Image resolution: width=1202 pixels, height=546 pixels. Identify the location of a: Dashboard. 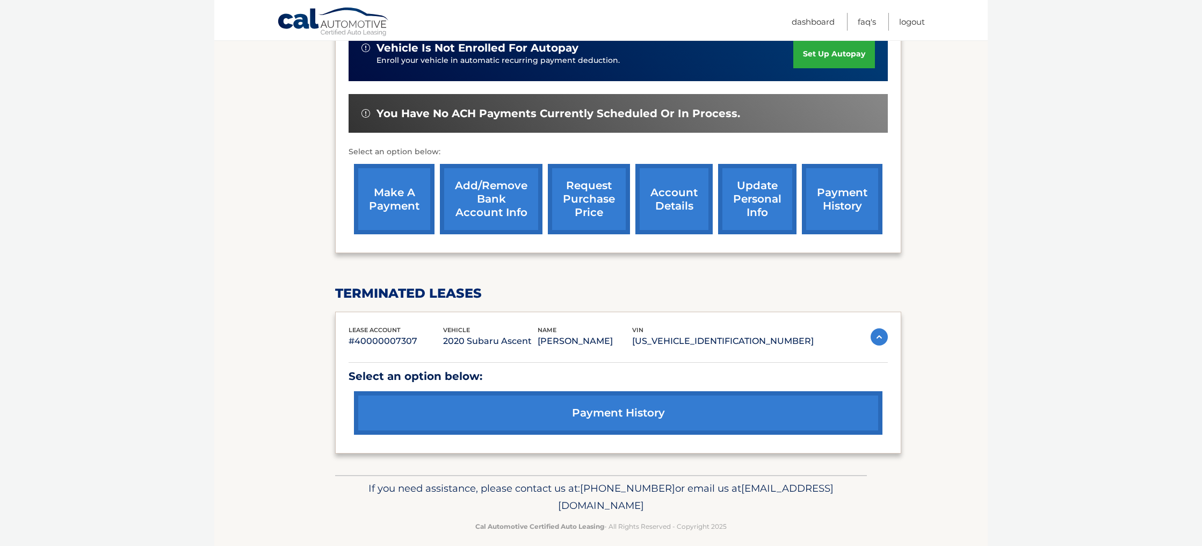
(813, 21).